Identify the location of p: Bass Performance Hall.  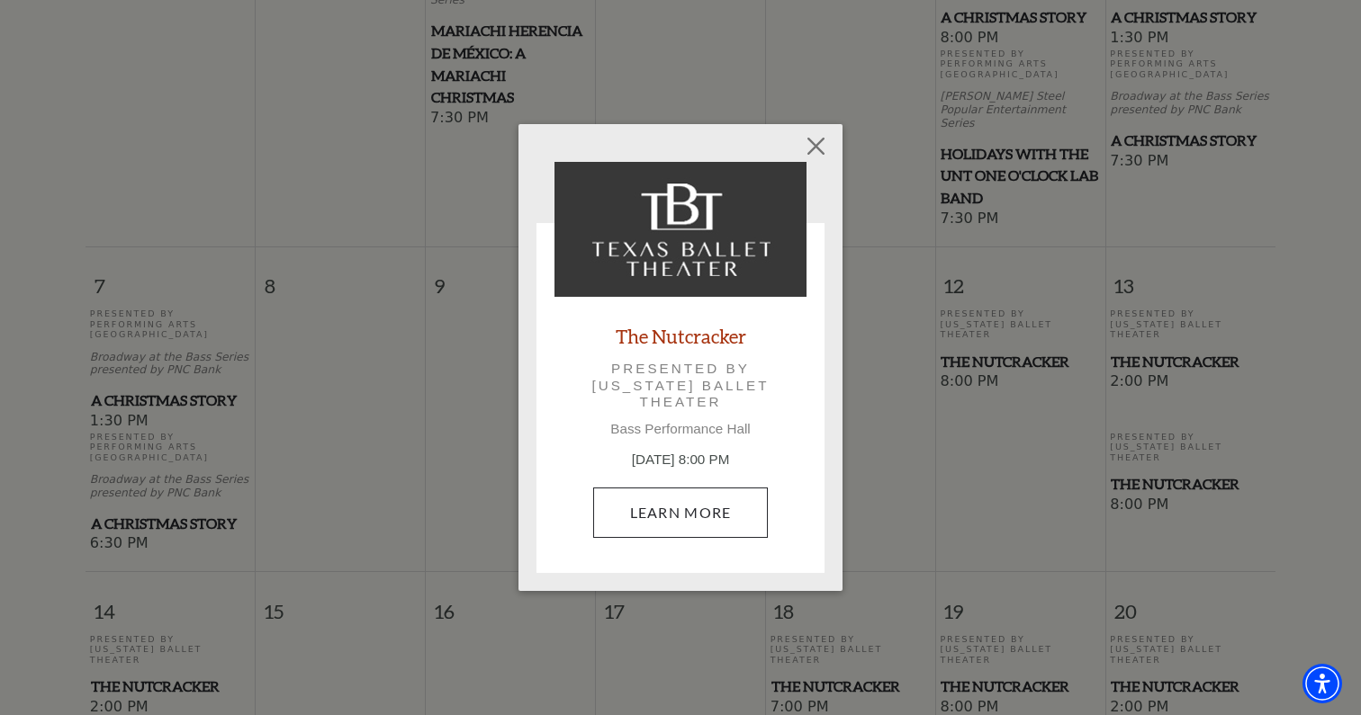
(680, 429).